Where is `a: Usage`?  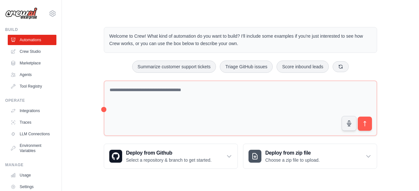 a: Usage is located at coordinates (32, 175).